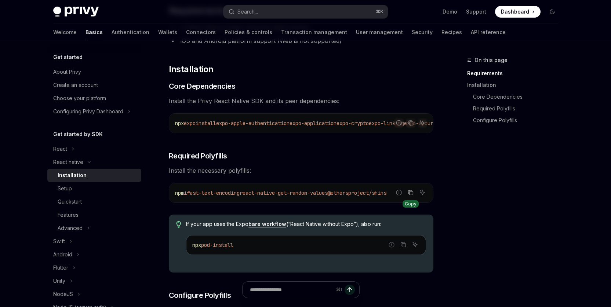 Image resolution: width=611 pixels, height=307 pixels. Describe the element at coordinates (429, 123) in the screenshot. I see `span: expo-secure-store` at that location.